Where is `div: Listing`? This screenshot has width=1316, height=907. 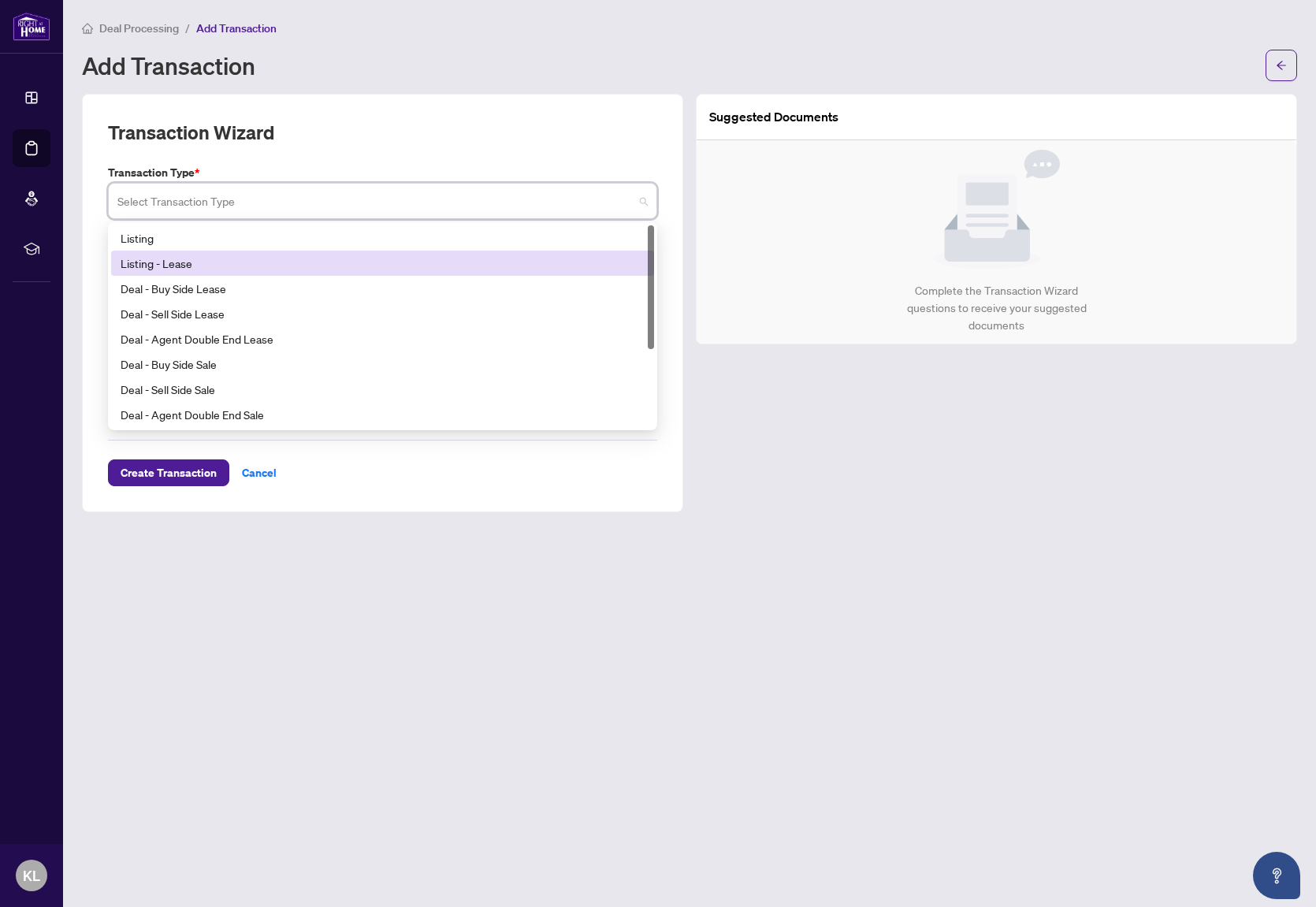 div: Listing is located at coordinates (382, 238).